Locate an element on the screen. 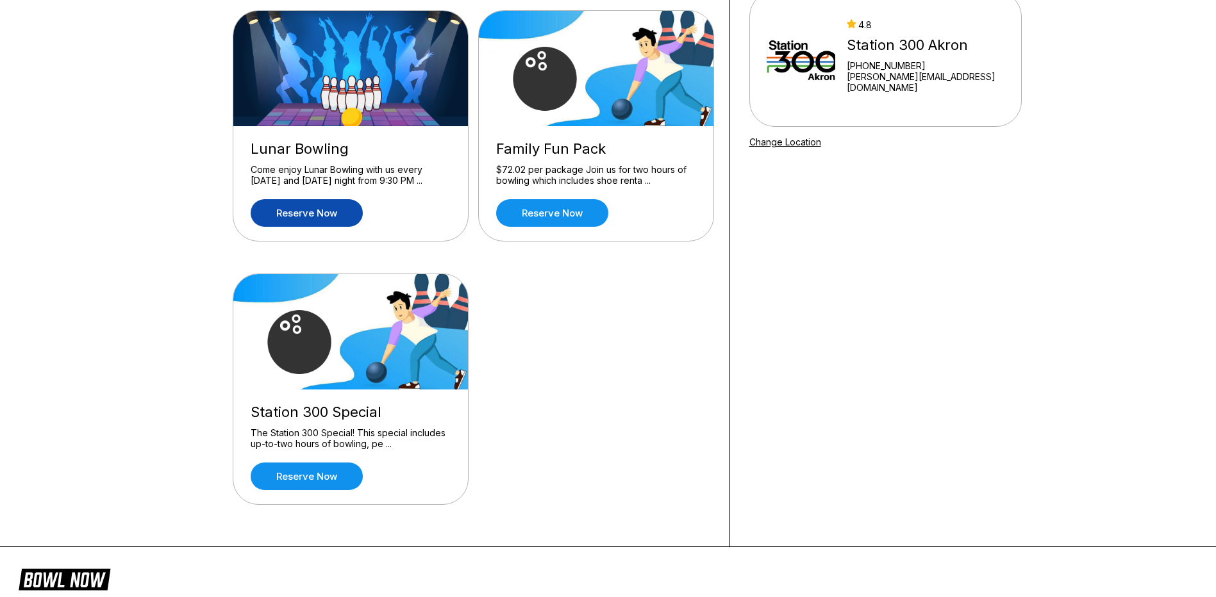 The width and height of the screenshot is (1216, 597). div: Station 300 Special is located at coordinates (351, 412).